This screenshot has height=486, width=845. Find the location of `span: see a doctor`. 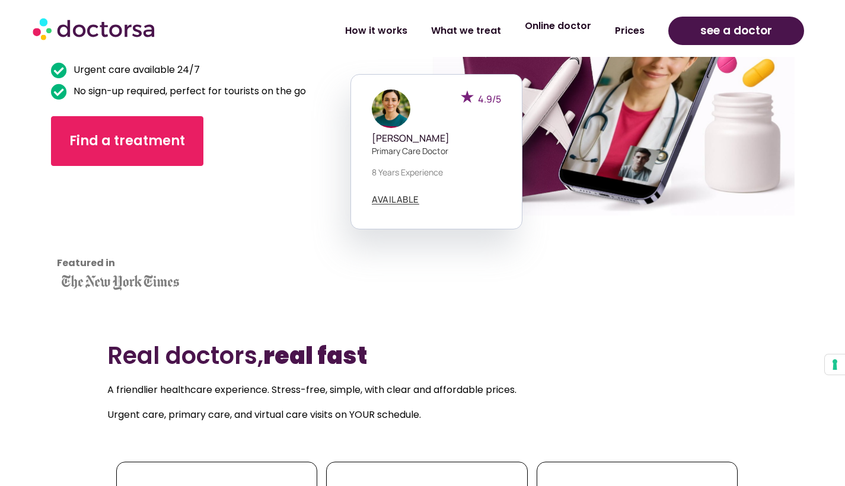

span: see a doctor is located at coordinates (736, 31).